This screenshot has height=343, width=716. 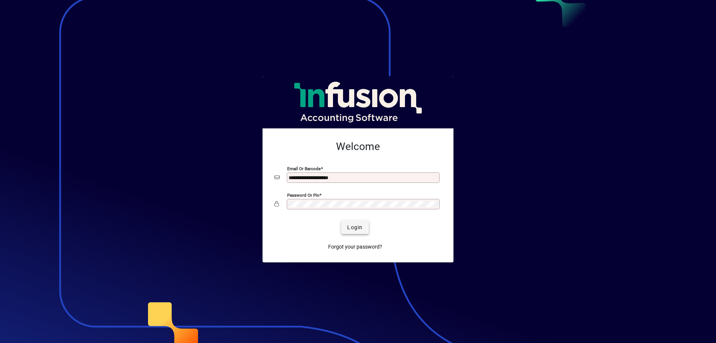 I want to click on span: Login, so click(x=355, y=227).